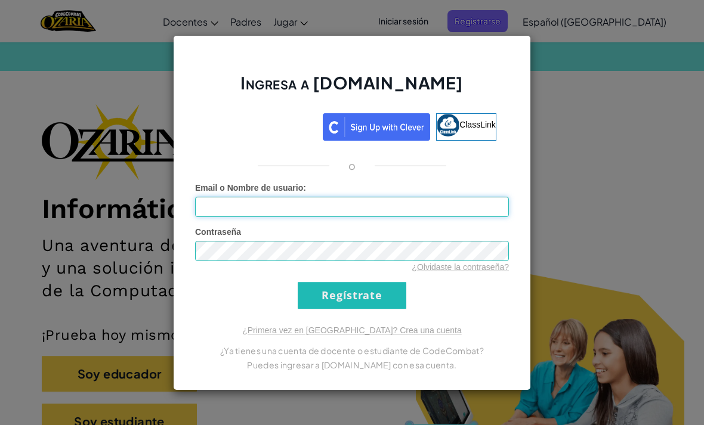 This screenshot has width=704, height=425. What do you see at coordinates (352, 295) in the screenshot?
I see `input: Regístrate` at bounding box center [352, 295].